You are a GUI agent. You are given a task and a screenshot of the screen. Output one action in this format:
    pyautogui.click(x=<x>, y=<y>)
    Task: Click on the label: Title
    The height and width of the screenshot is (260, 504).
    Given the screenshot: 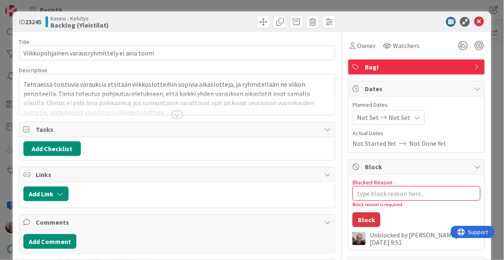 What is the action you would take?
    pyautogui.click(x=24, y=42)
    